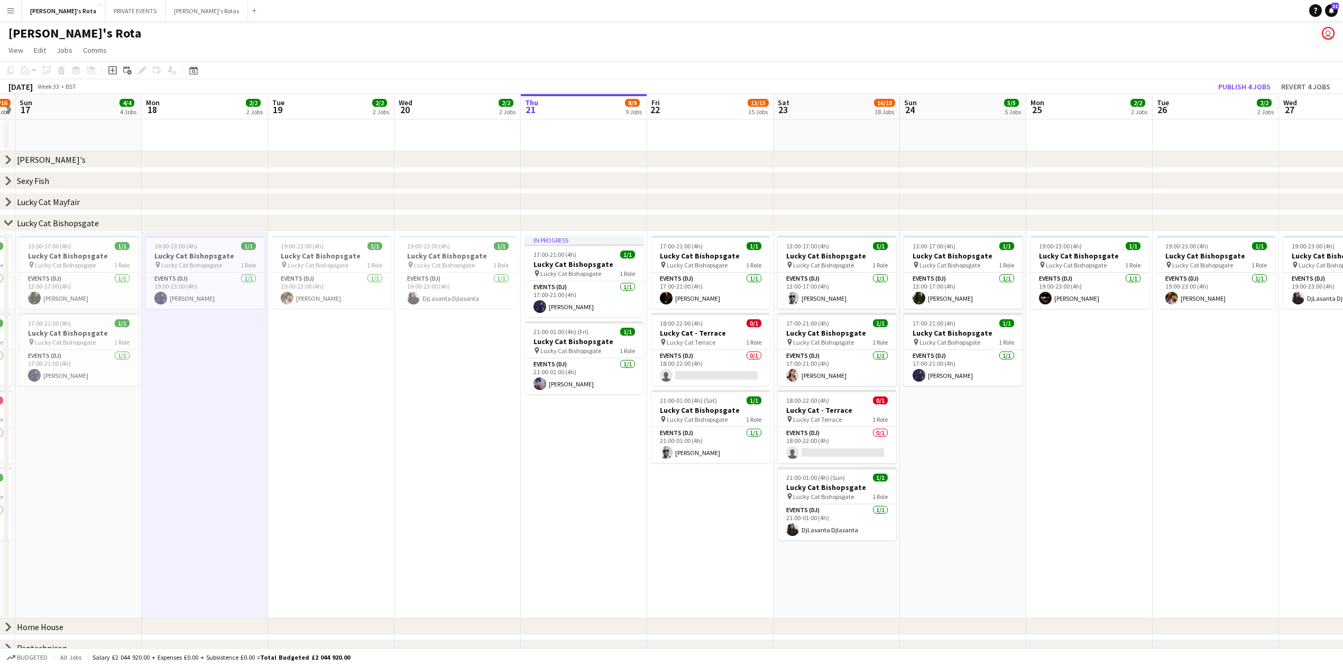 This screenshot has width=1343, height=666. What do you see at coordinates (16, 50) in the screenshot?
I see `a: View` at bounding box center [16, 50].